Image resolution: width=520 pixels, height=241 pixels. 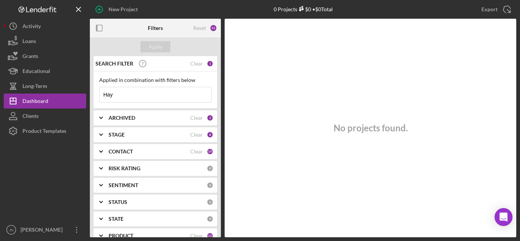 What do you see at coordinates (489, 9) in the screenshot?
I see `div: Export` at bounding box center [489, 9].